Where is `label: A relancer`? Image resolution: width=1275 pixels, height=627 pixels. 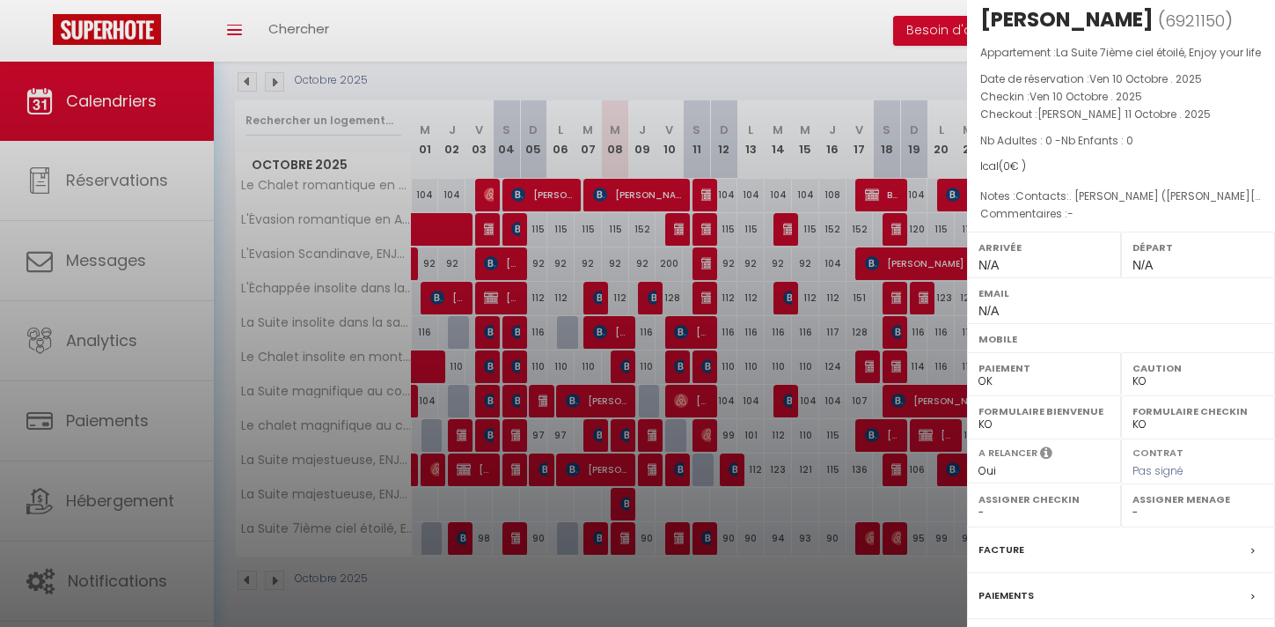 label: A relancer is located at coordinates (1008, 452).